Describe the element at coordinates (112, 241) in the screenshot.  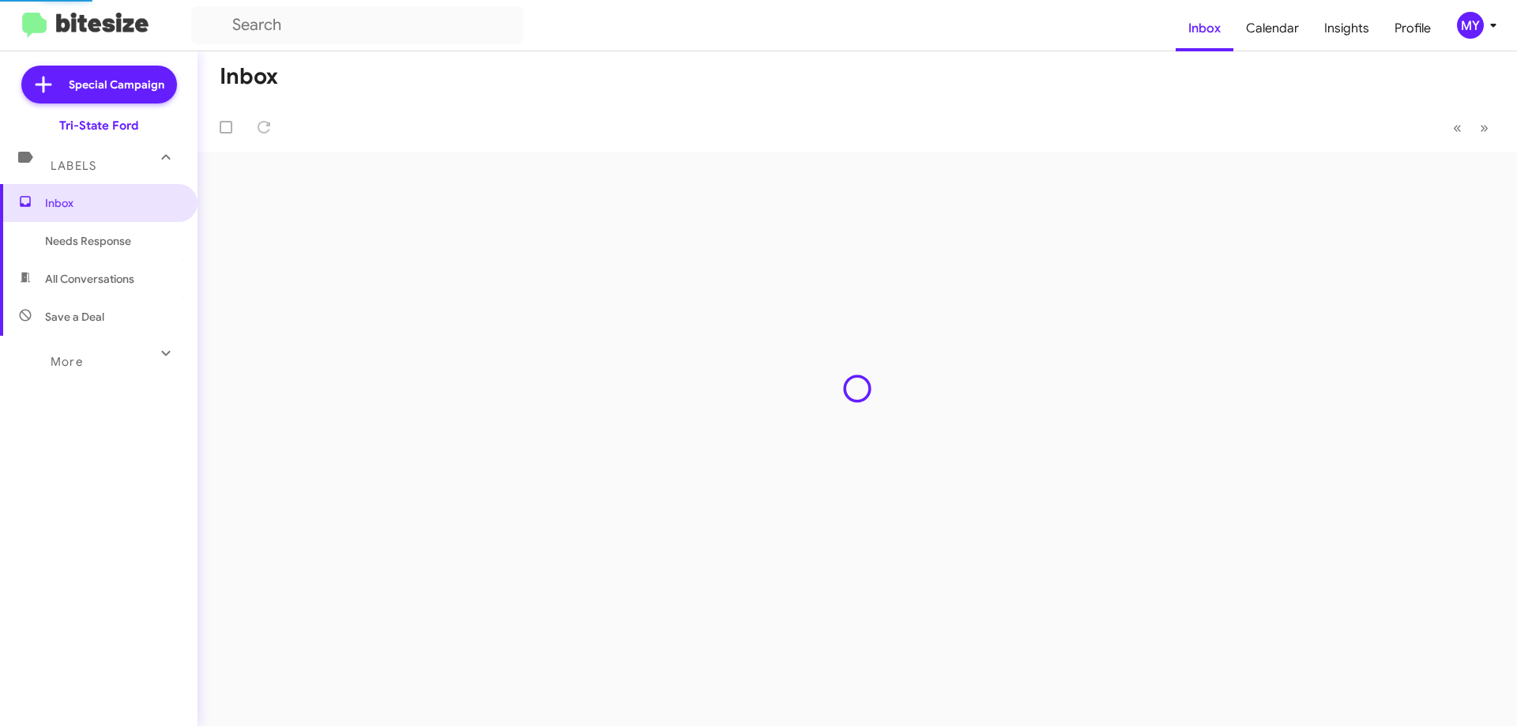
I see `span: Needs Response` at that location.